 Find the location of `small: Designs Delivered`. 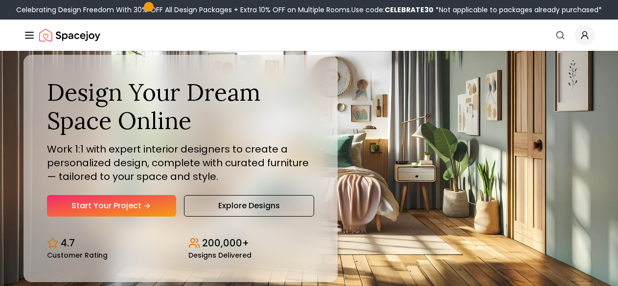

small: Designs Delivered is located at coordinates (220, 255).